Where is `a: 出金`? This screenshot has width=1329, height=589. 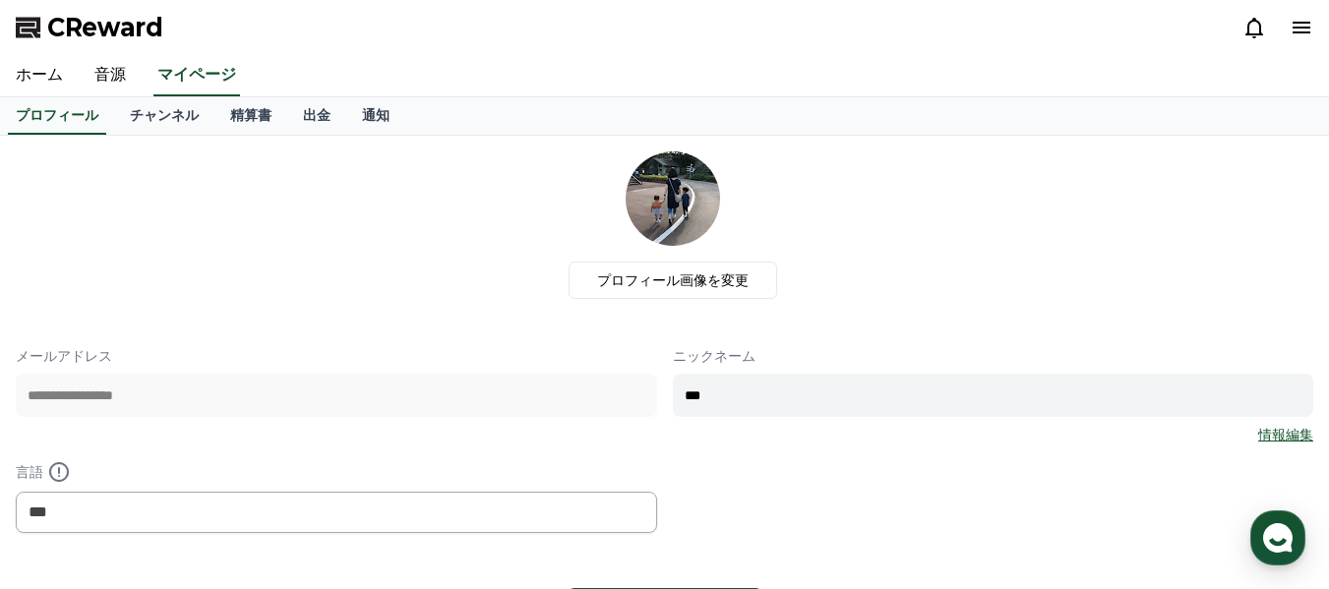 a: 出金 is located at coordinates (317, 116).